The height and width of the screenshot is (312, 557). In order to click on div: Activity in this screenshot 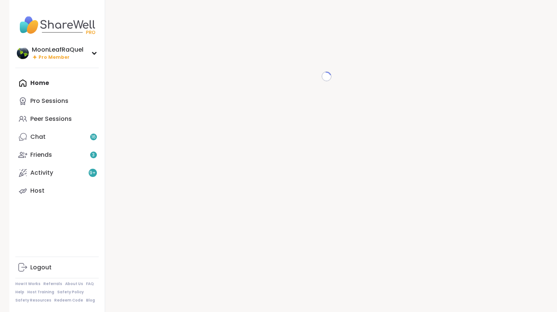, I will do `click(41, 173)`.